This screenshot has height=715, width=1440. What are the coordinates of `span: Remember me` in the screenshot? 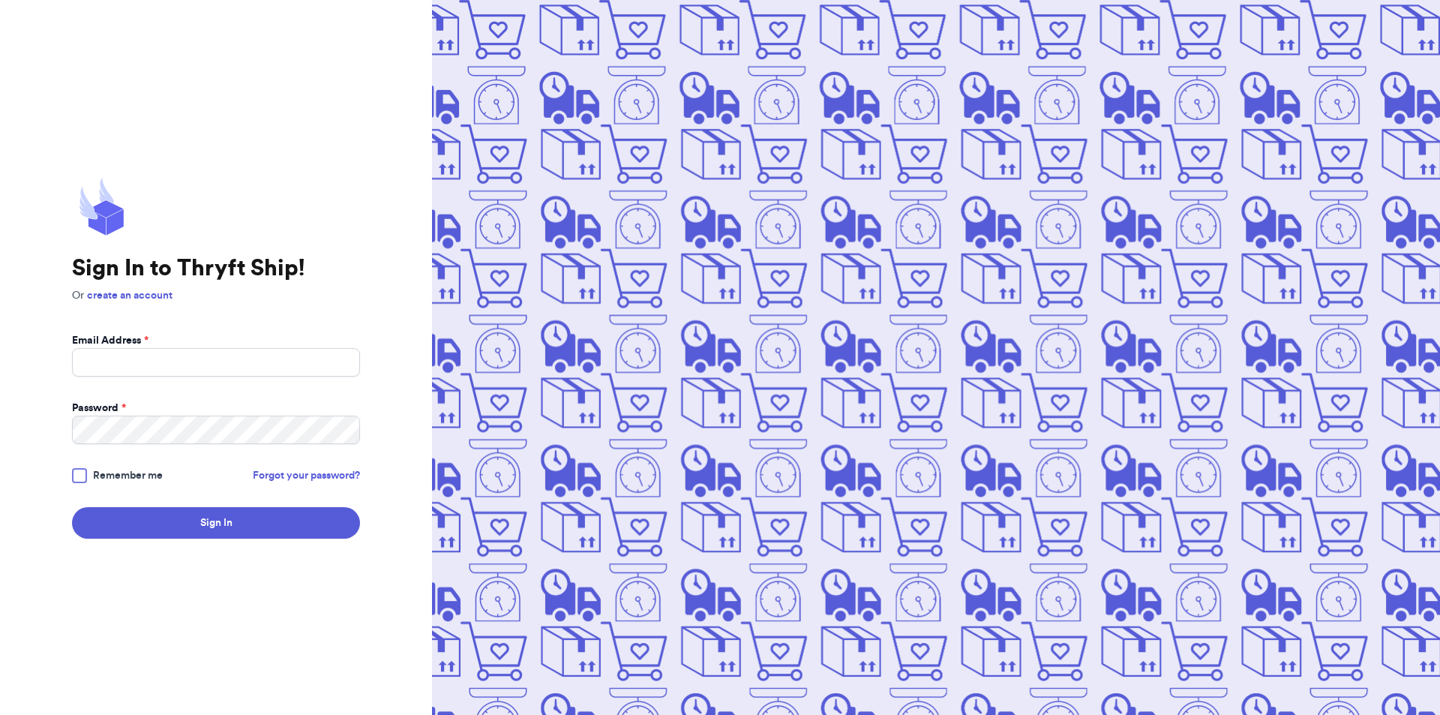 It's located at (127, 475).